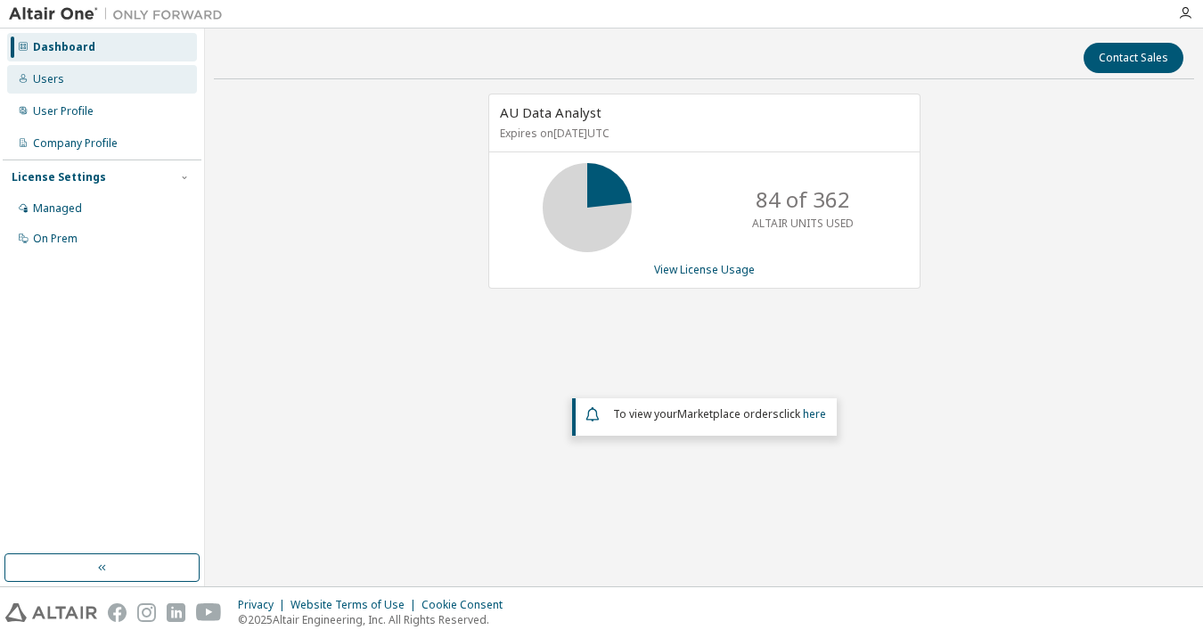 This screenshot has height=638, width=1203. I want to click on img: youtube.svg, so click(209, 612).